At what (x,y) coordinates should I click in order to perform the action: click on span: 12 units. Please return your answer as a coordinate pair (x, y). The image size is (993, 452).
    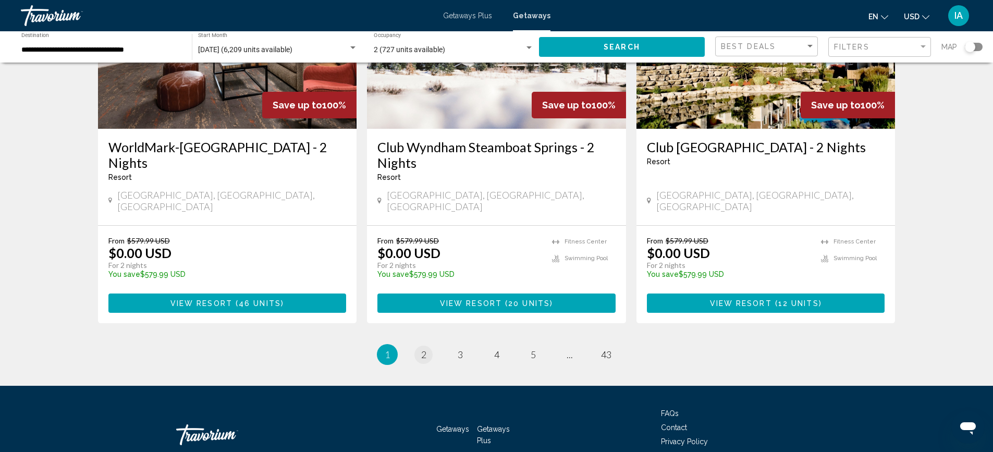
    Looking at the image, I should click on (799, 303).